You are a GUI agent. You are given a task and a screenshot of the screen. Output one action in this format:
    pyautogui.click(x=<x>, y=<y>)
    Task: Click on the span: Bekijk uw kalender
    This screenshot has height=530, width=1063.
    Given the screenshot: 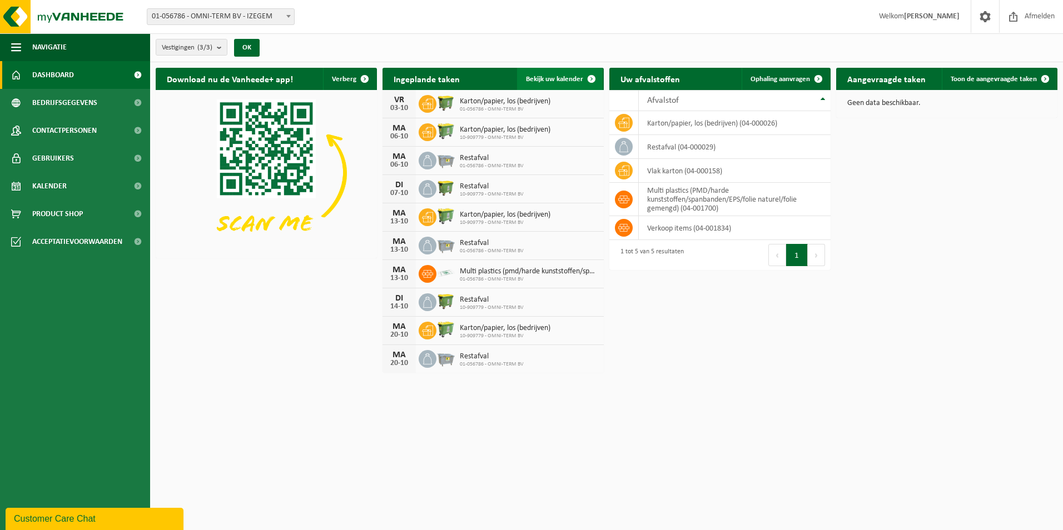 What is the action you would take?
    pyautogui.click(x=554, y=79)
    